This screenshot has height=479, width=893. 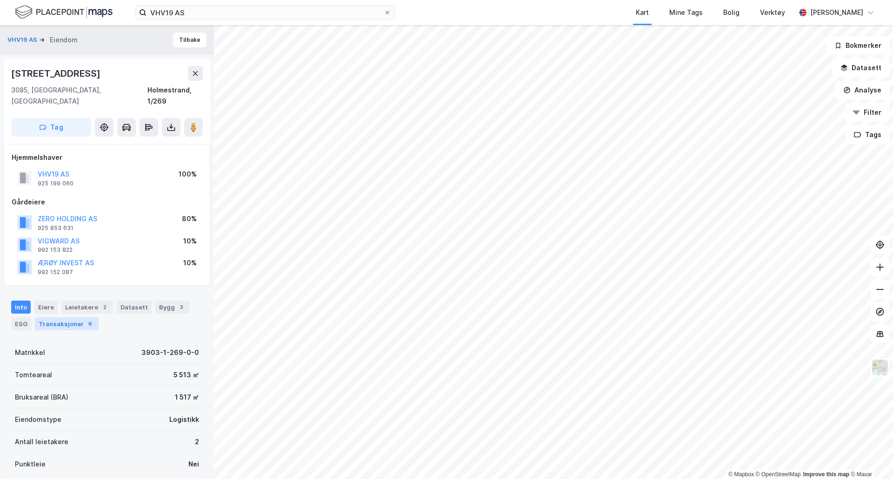 What do you see at coordinates (23, 40) in the screenshot?
I see `button: VHV19 AS` at bounding box center [23, 40].